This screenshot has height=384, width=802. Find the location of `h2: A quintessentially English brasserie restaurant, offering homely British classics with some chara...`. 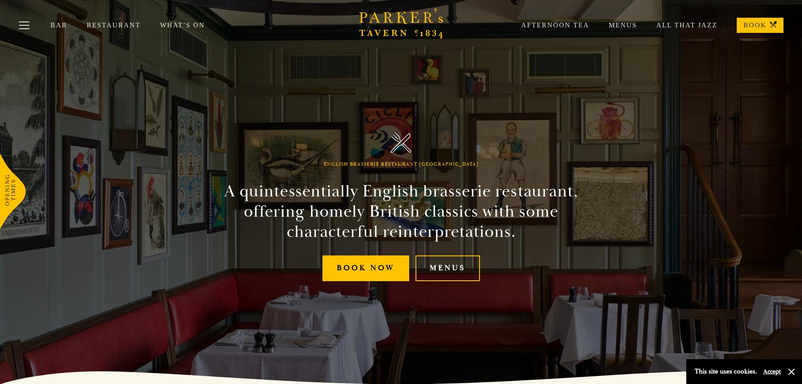

h2: A quintessentially English brasserie restaurant, offering homely British classics with some chara... is located at coordinates (401, 211).